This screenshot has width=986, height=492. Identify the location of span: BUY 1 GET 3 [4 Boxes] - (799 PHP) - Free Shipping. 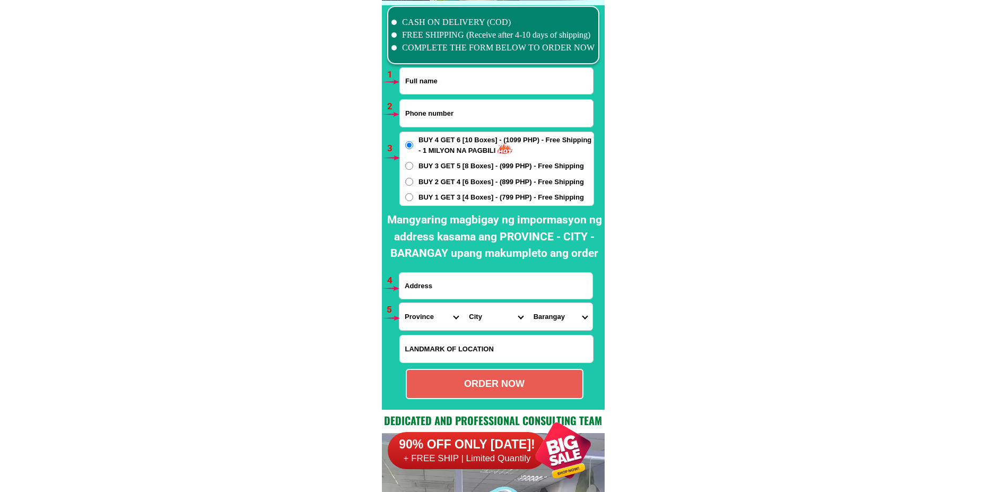
(501, 197).